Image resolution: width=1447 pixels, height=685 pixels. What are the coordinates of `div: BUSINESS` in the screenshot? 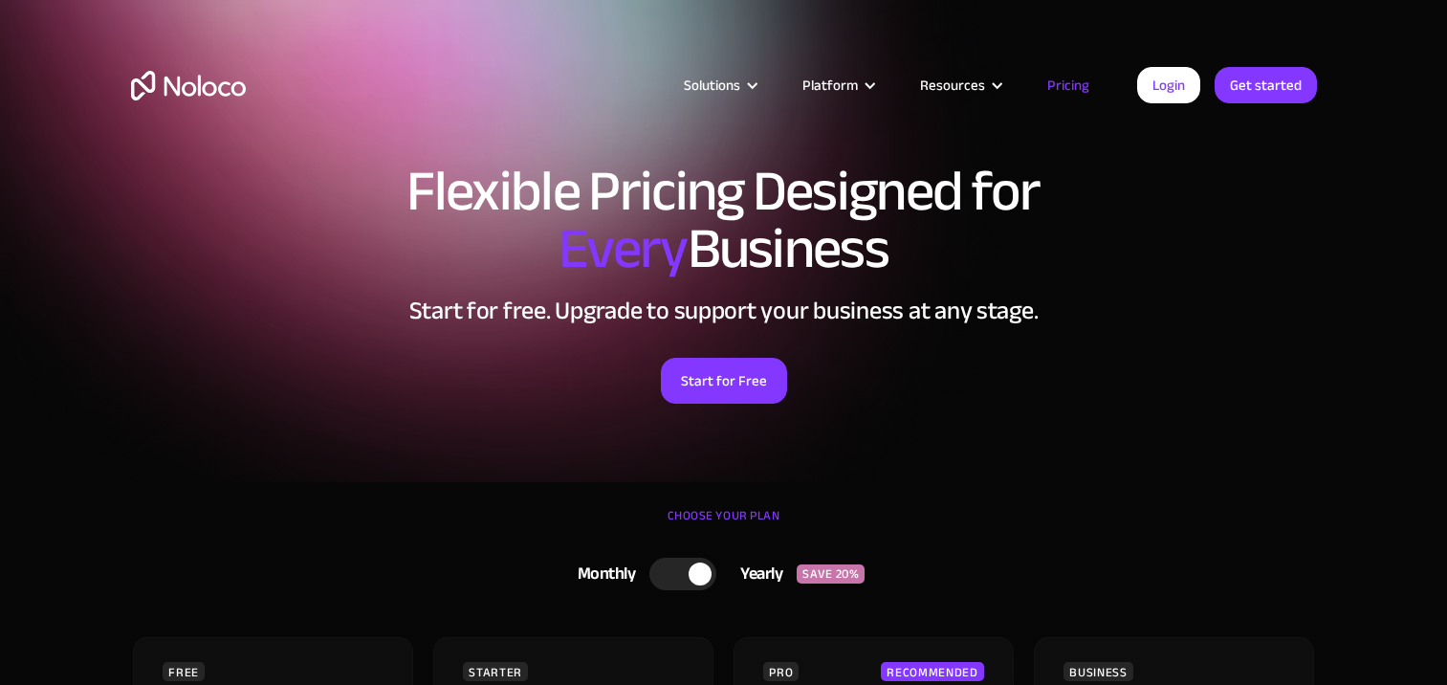 It's located at (1098, 671).